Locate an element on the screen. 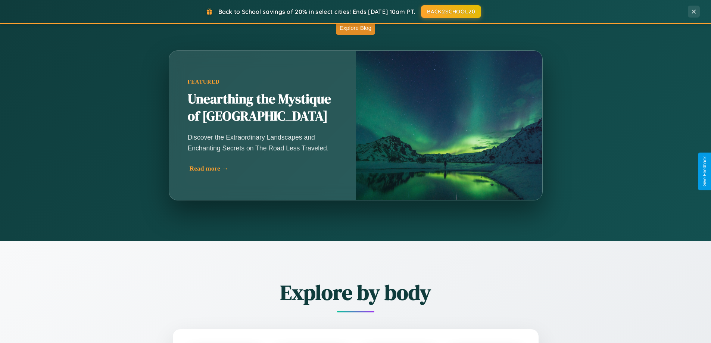  button: Explore Blog is located at coordinates (355, 28).